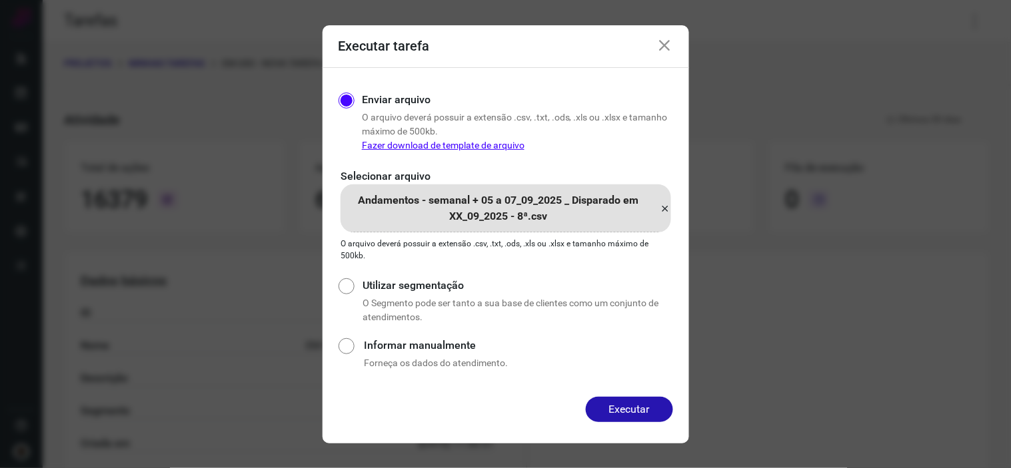  What do you see at coordinates (396, 100) in the screenshot?
I see `label: Enviar arquivo` at bounding box center [396, 100].